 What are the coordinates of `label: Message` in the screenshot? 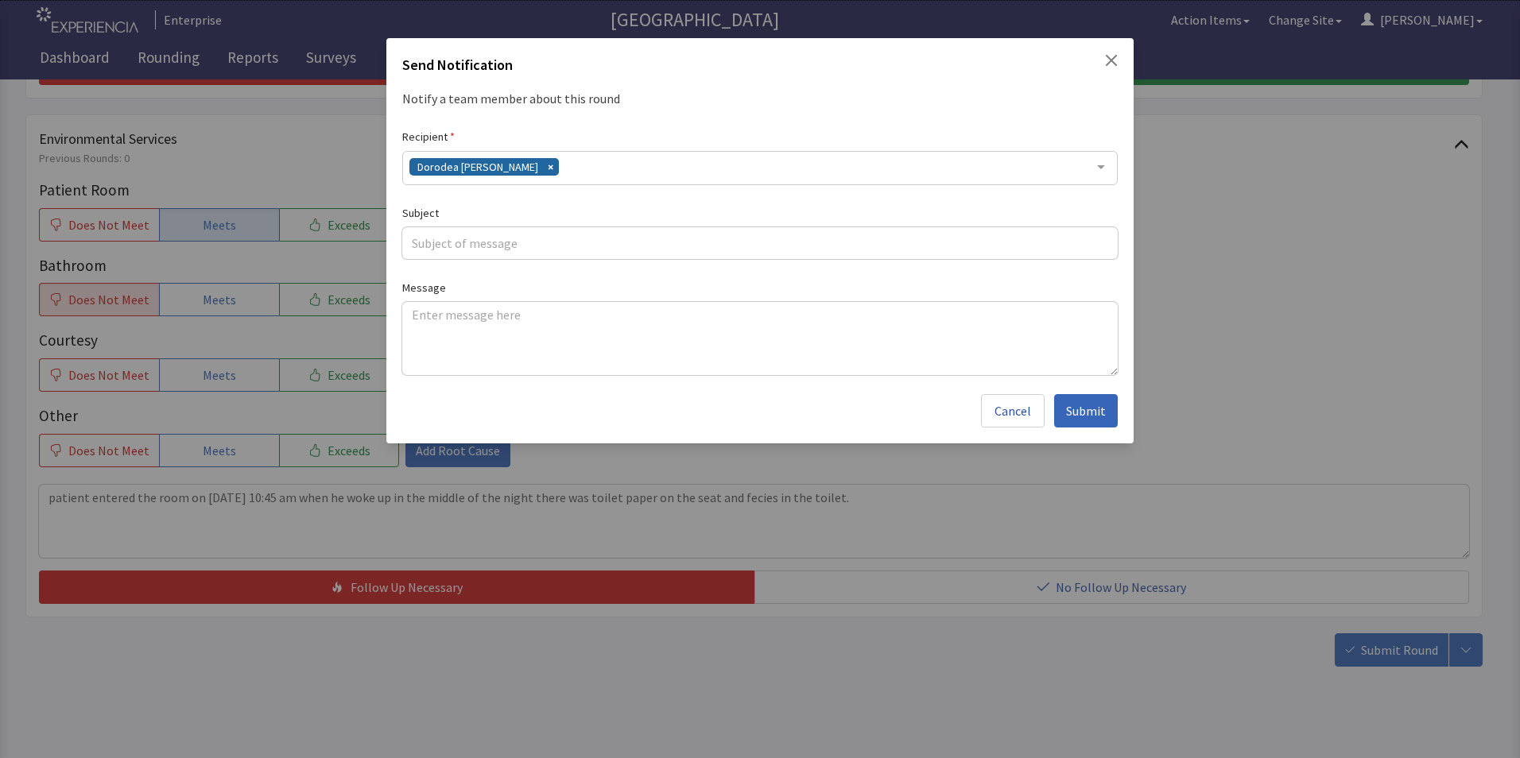 It's located at (760, 288).